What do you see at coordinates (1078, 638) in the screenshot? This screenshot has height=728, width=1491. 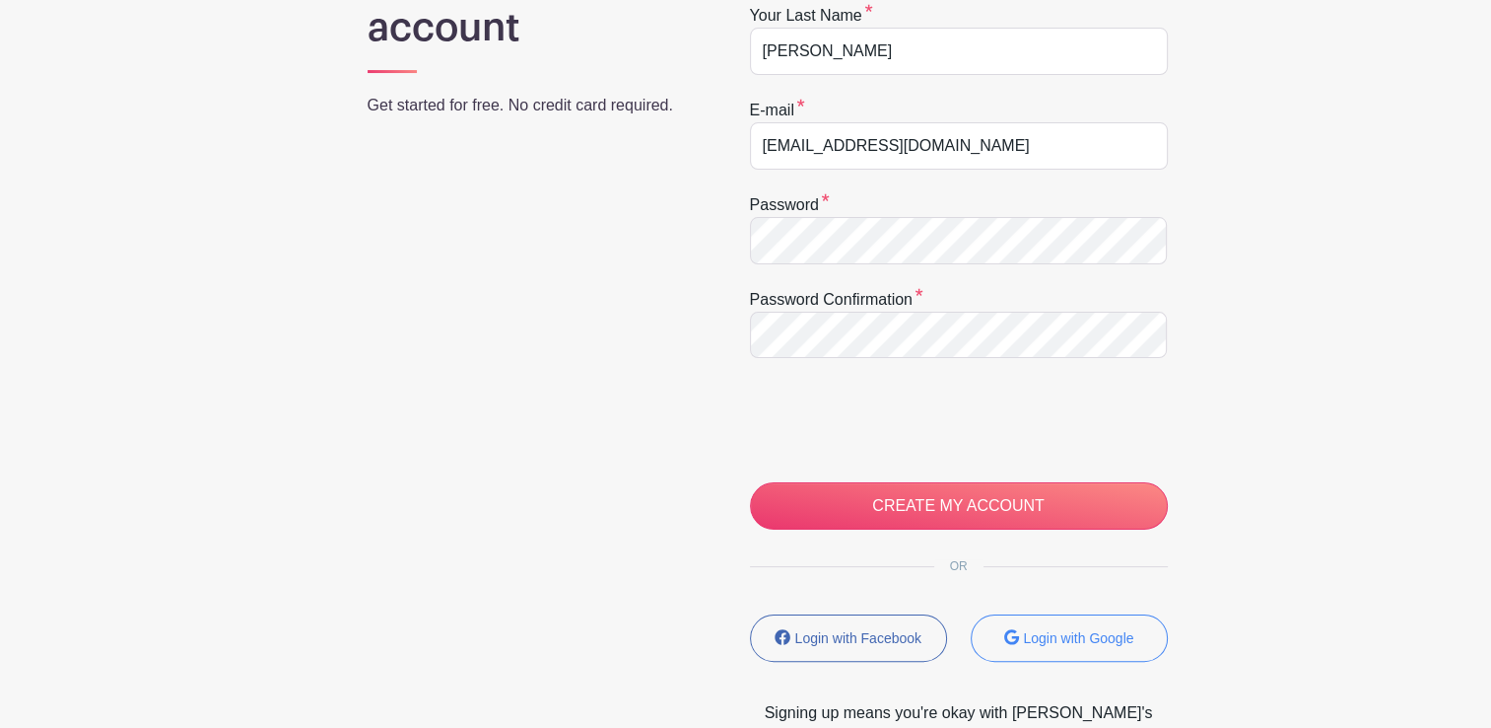 I see `small: Login with Google` at bounding box center [1078, 638].